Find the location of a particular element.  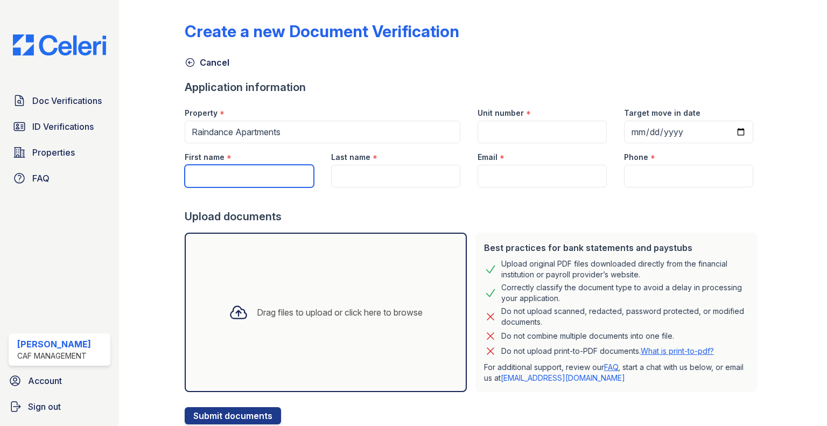

span: Doc Verifications is located at coordinates (67, 101).